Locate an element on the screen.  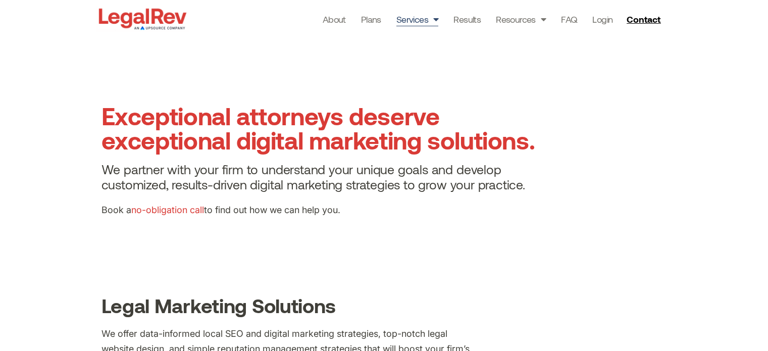
nav: Menu is located at coordinates (467, 19).